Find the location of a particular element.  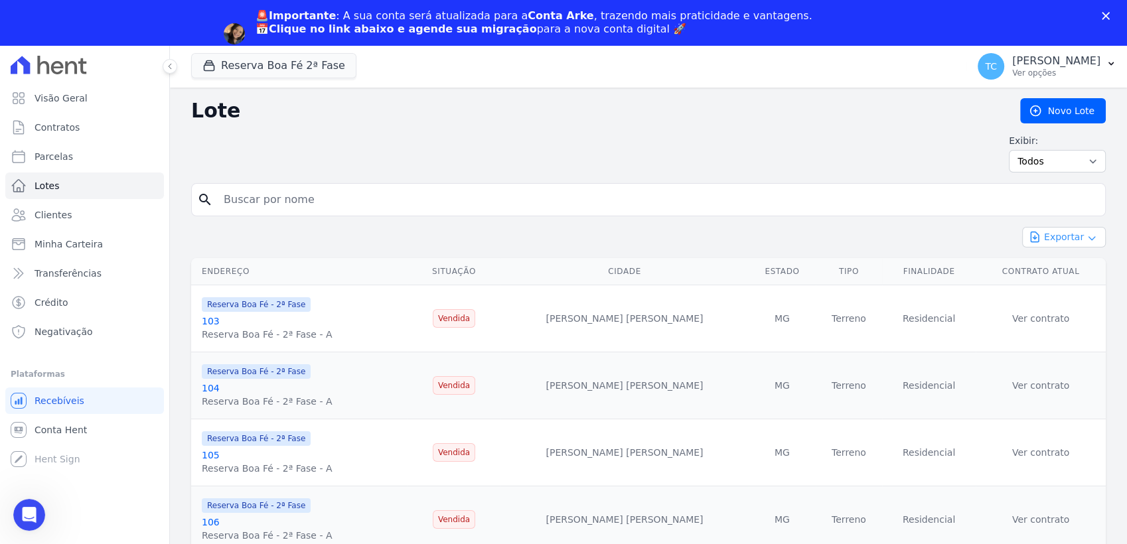

a: Lotes is located at coordinates (84, 186).